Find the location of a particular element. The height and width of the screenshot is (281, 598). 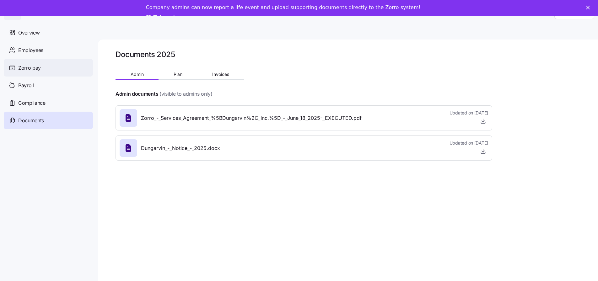

a: Take a tour is located at coordinates (165, 18).